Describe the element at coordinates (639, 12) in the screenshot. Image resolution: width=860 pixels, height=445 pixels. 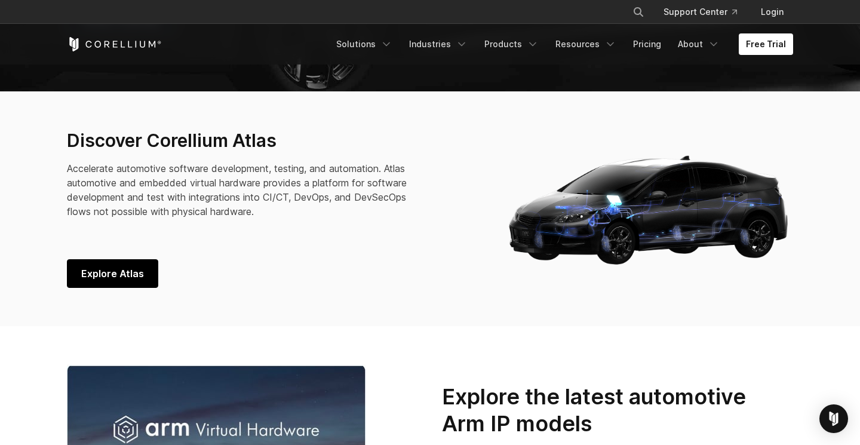
I see `button: Search` at that location.